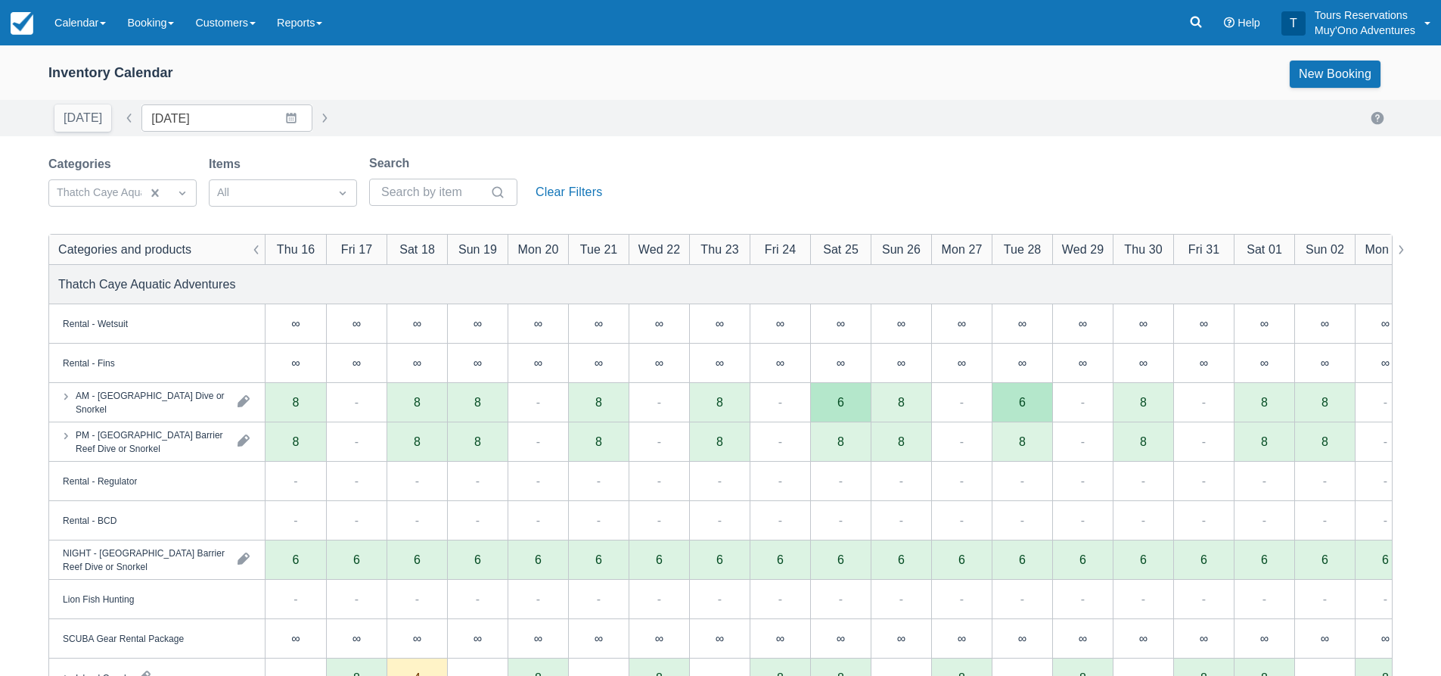 Image resolution: width=1441 pixels, height=676 pixels. Describe the element at coordinates (1023, 249) in the screenshot. I see `div: Tue 28` at that location.